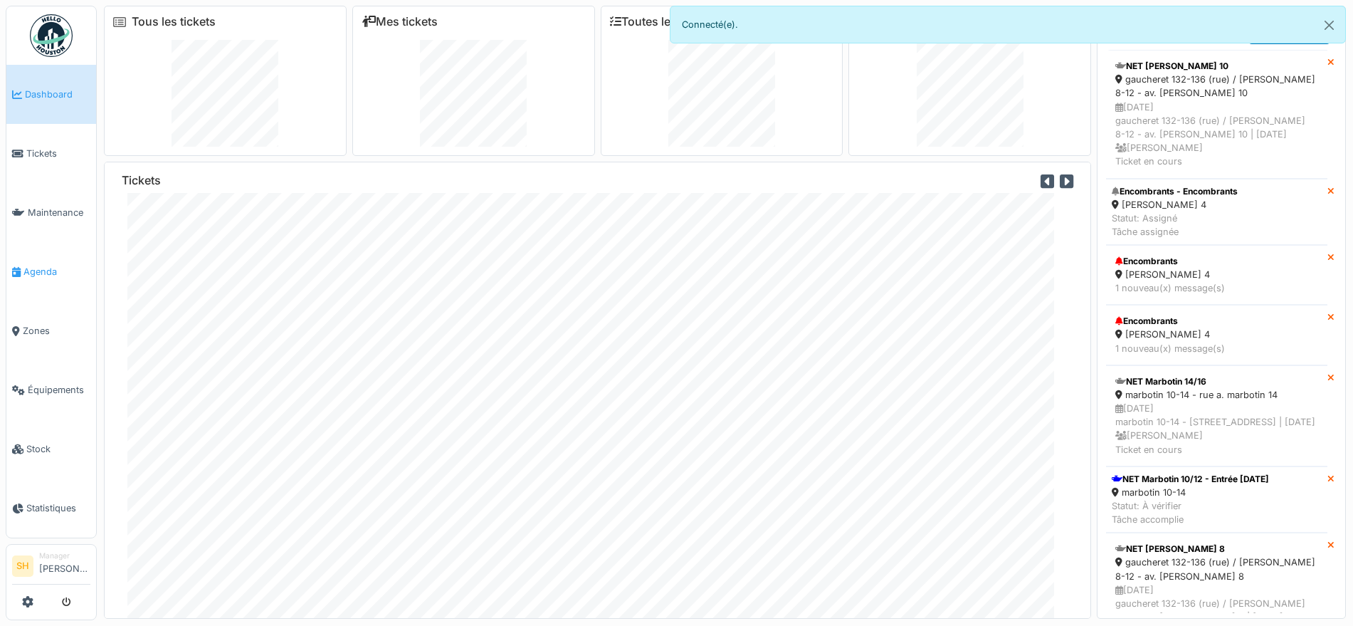 The height and width of the screenshot is (626, 1353). I want to click on div: marbotin 10-14, so click(1190, 492).